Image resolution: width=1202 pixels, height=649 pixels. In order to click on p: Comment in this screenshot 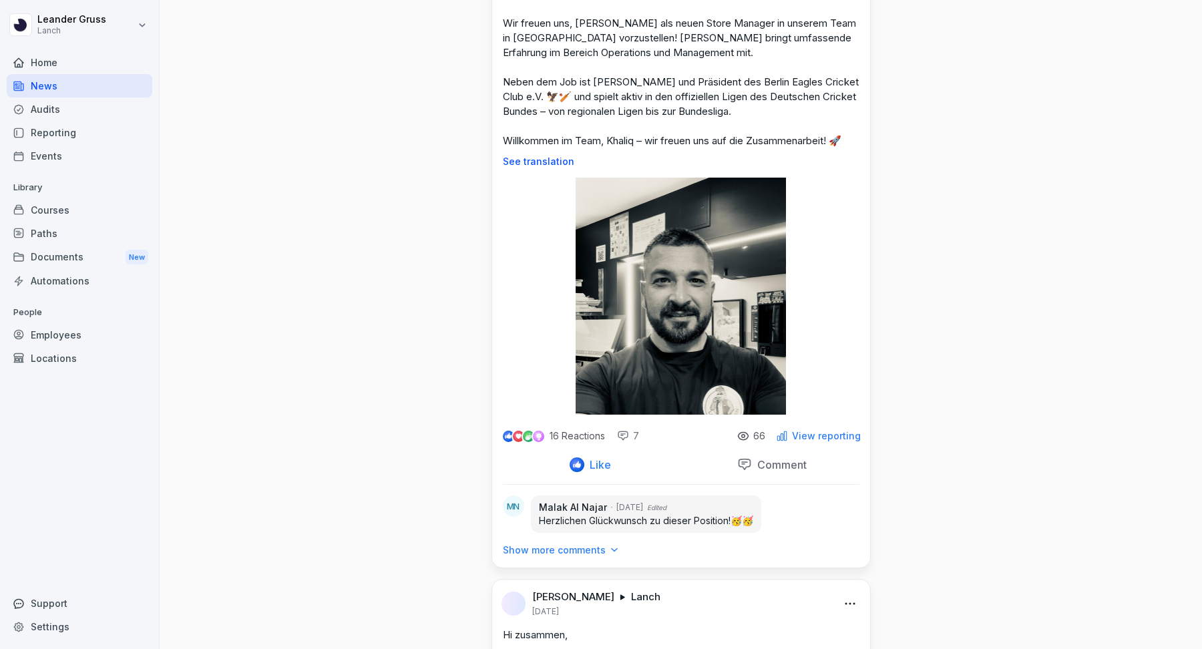, I will do `click(779, 465)`.